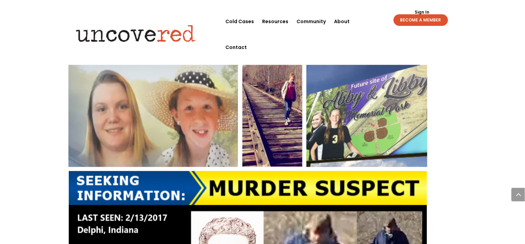 The width and height of the screenshot is (525, 244). I want to click on a: Contact, so click(236, 47).